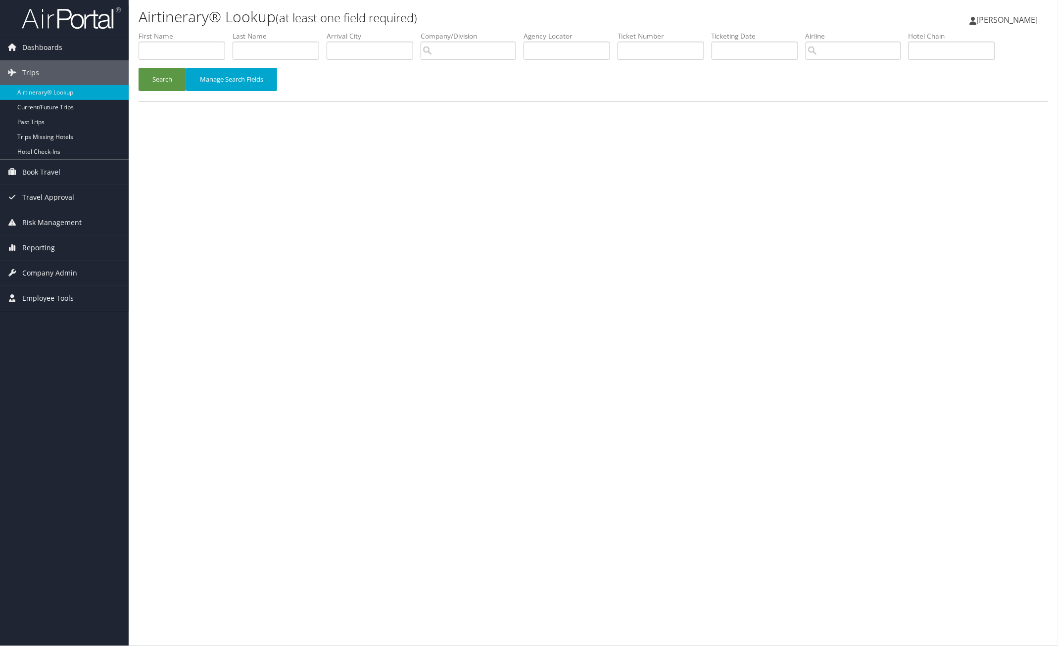  Describe the element at coordinates (162, 79) in the screenshot. I see `button: Search` at that location.